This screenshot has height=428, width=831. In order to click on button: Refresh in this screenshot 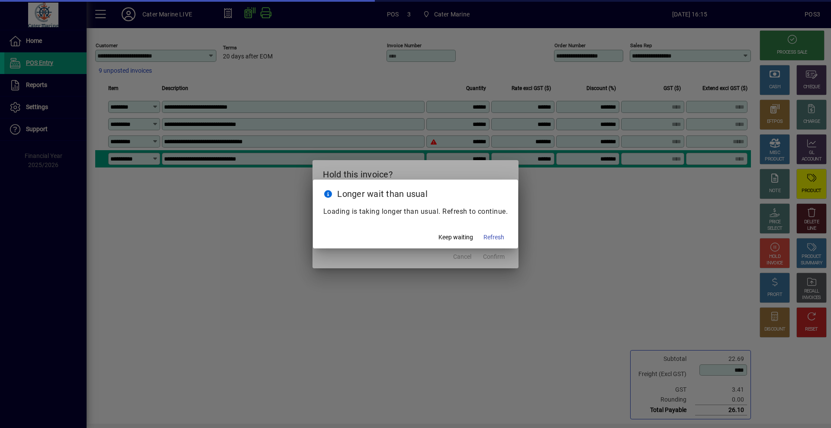, I will do `click(494, 237)`.